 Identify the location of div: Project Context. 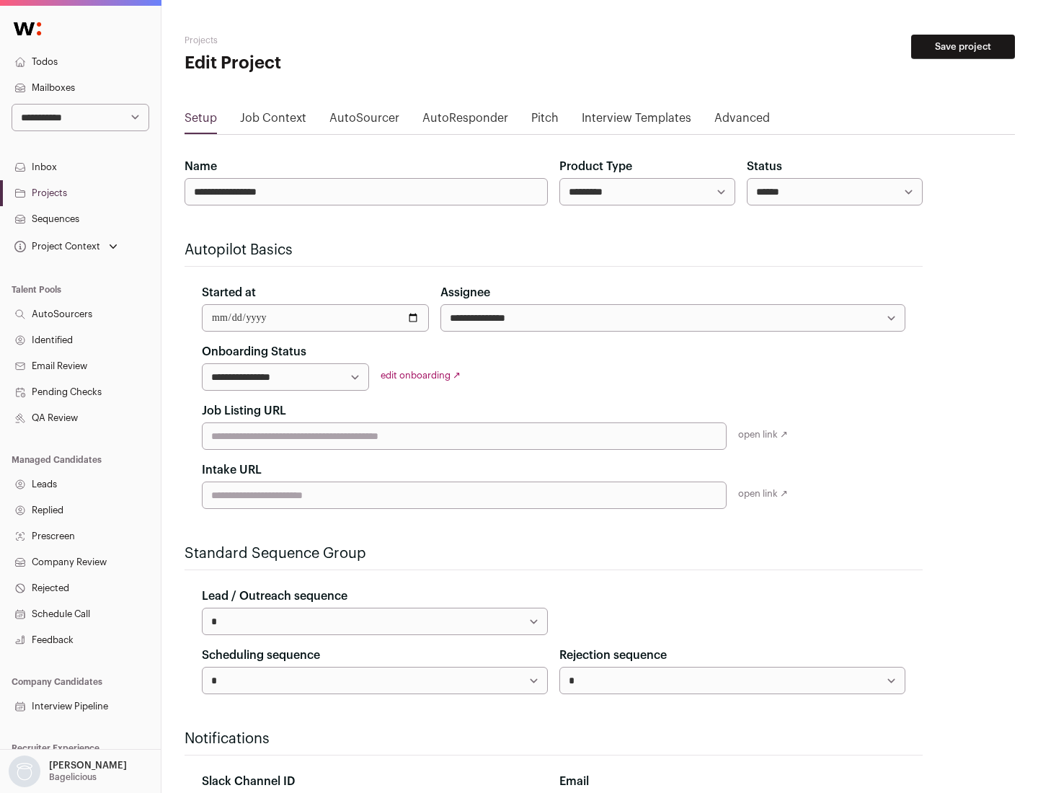
(56, 247).